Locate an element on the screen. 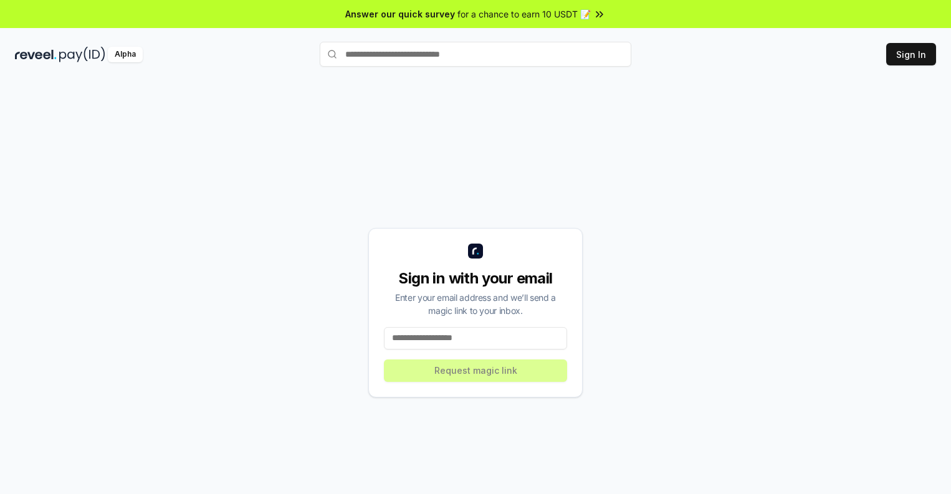  div: Sign in with your email is located at coordinates (475, 278).